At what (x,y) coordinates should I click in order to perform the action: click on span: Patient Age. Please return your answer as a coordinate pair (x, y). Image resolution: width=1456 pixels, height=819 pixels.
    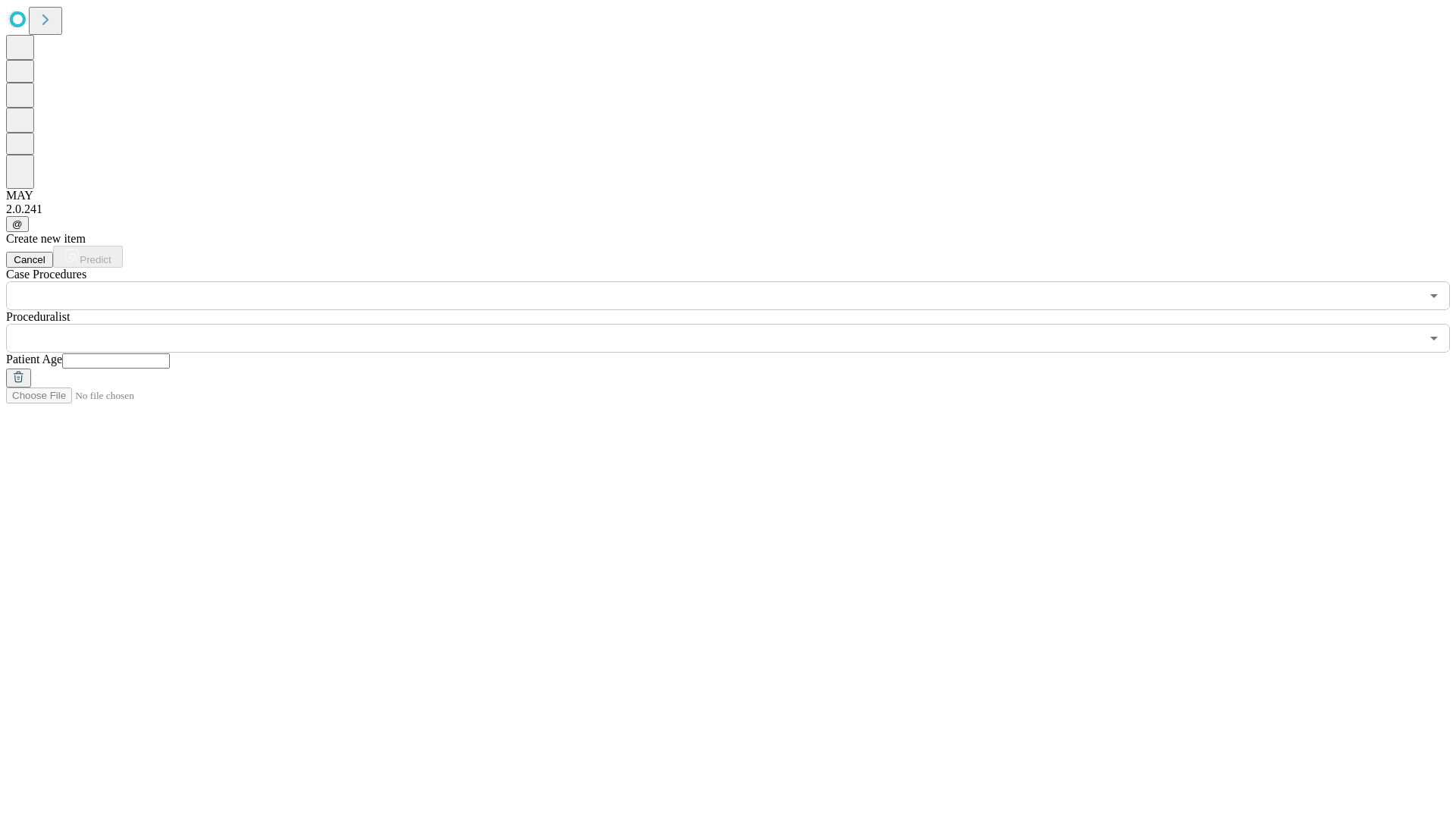
    Looking at the image, I should click on (34, 358).